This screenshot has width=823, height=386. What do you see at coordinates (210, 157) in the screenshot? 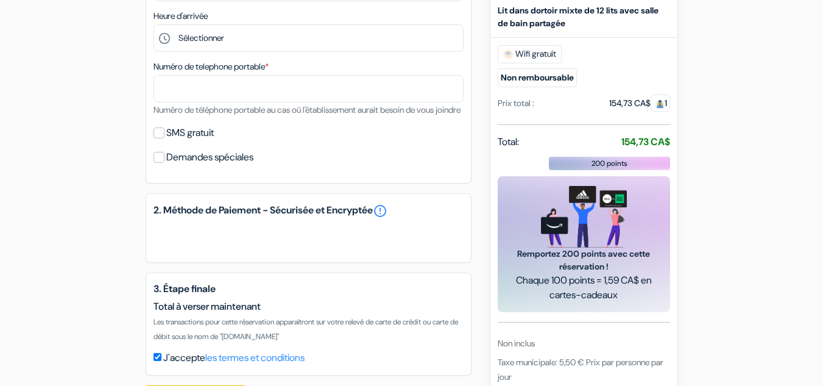
I see `label: Demandes spéciales` at bounding box center [210, 157].